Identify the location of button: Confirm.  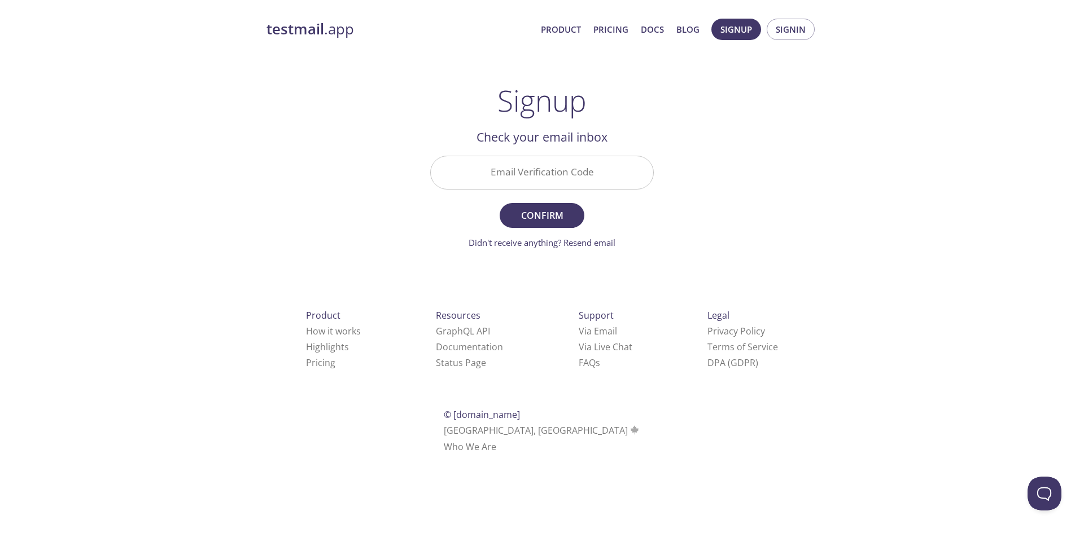
(542, 216).